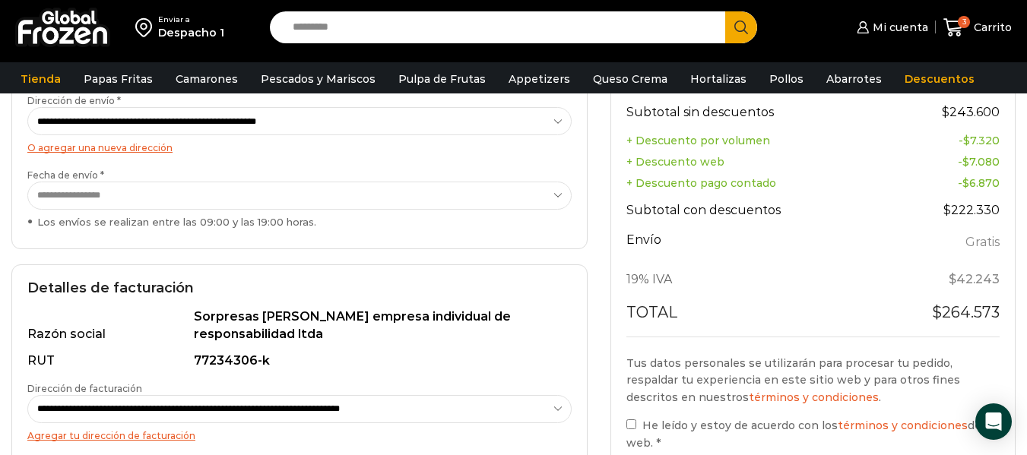 Image resolution: width=1027 pixels, height=455 pixels. I want to click on a: Papas Fritas, so click(118, 79).